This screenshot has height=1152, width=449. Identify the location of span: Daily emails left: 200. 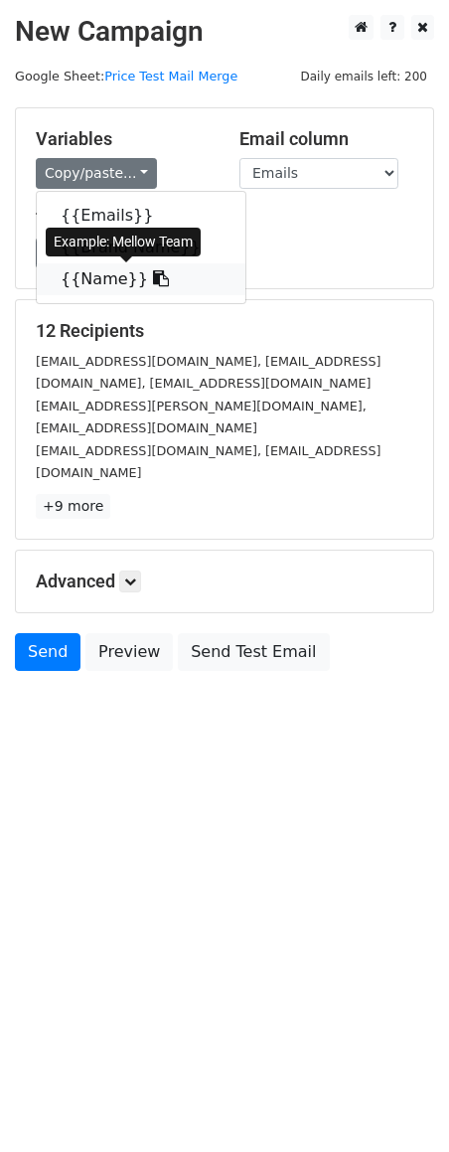
(364, 77).